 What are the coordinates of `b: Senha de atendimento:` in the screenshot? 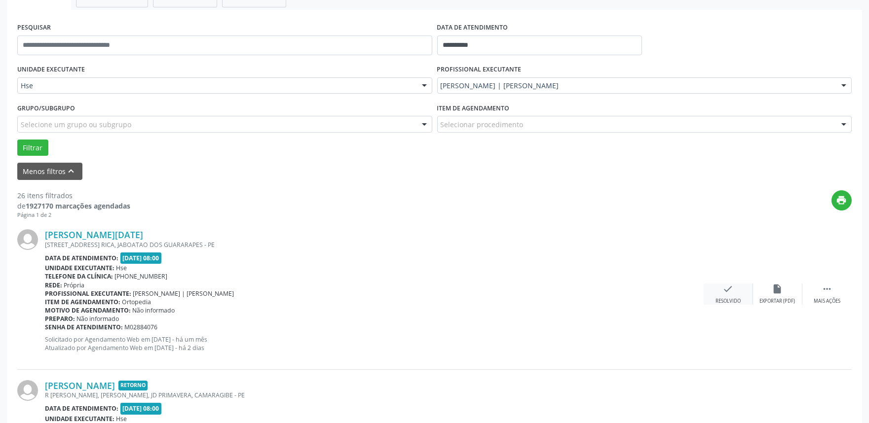 It's located at (84, 327).